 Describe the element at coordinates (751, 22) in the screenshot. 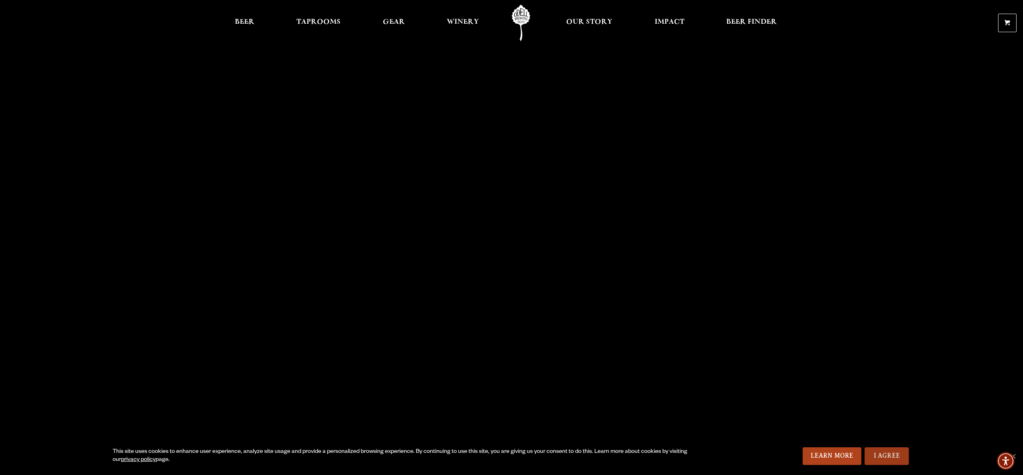

I see `span: Beer Finder` at that location.